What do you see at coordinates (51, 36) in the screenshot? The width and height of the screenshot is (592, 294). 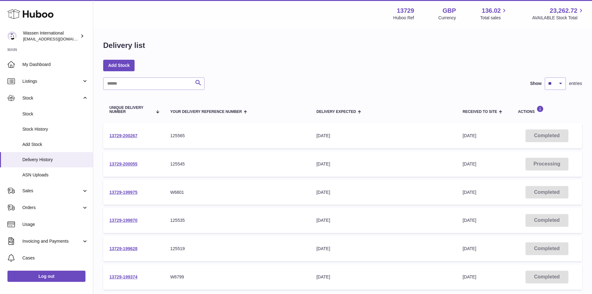 I see `div: Wassen International` at bounding box center [51, 36].